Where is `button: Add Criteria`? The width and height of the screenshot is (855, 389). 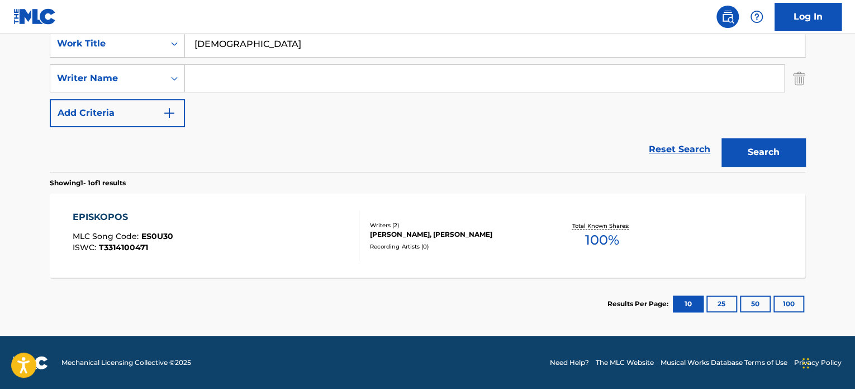
button: Add Criteria is located at coordinates (117, 113).